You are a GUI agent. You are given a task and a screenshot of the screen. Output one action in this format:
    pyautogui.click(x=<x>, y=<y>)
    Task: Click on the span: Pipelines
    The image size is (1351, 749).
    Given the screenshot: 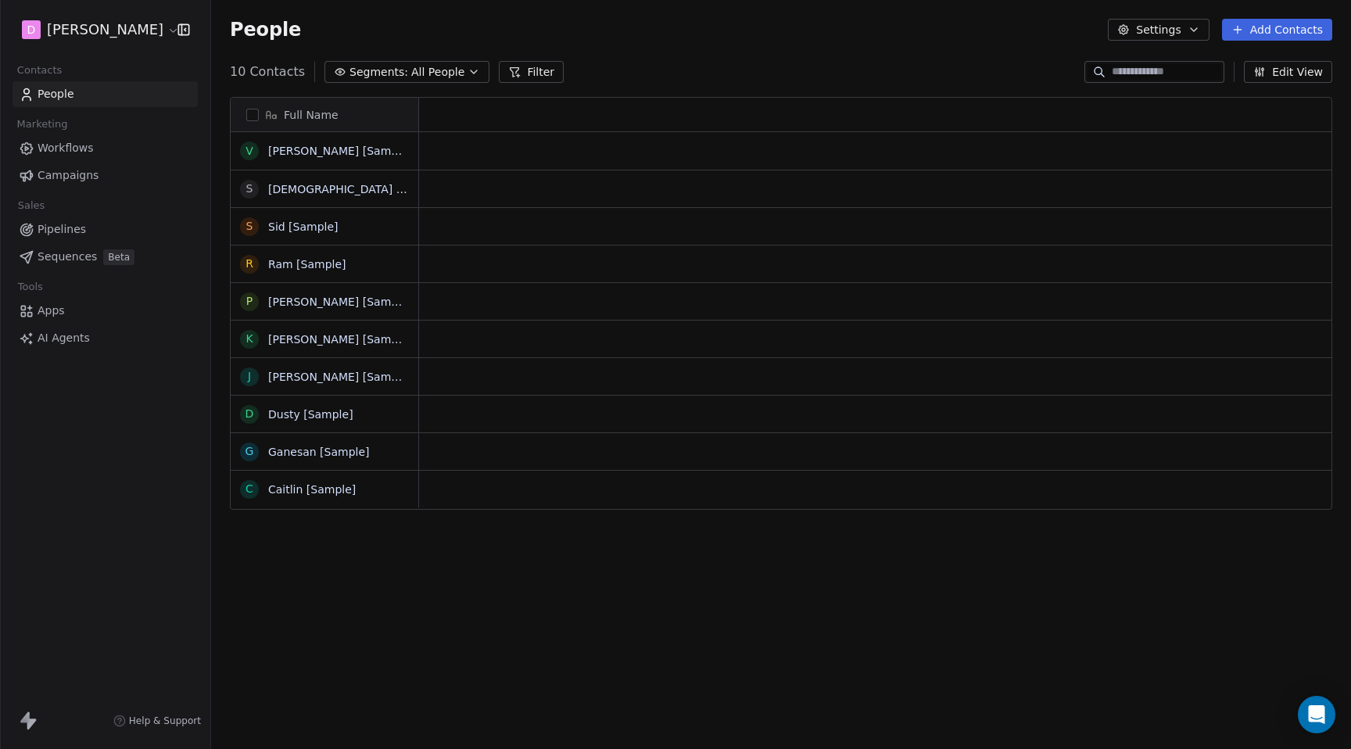 What is the action you would take?
    pyautogui.click(x=62, y=229)
    